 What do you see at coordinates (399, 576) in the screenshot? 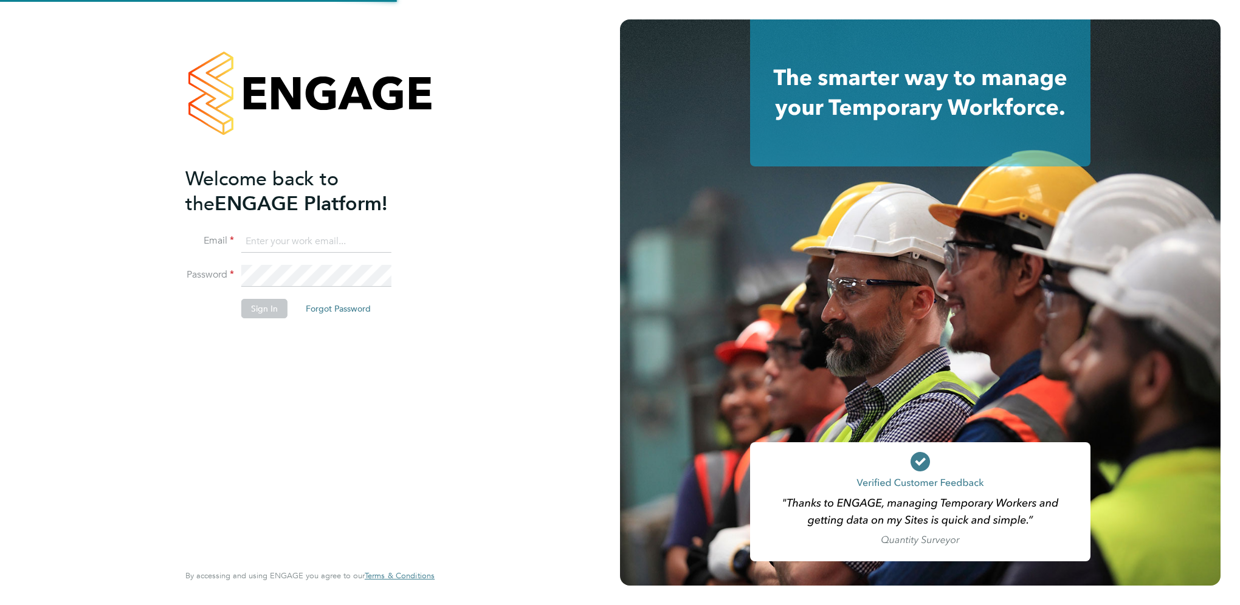
I see `a: Terms & Conditions` at bounding box center [399, 576].